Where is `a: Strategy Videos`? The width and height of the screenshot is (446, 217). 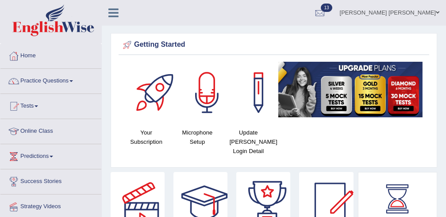
a: Strategy Videos is located at coordinates (51, 206).